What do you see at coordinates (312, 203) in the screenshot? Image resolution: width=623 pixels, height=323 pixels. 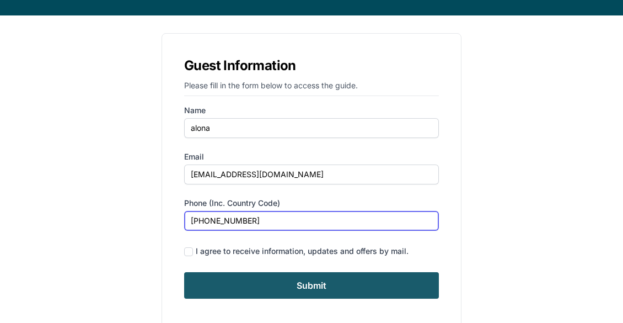 I see `label: Phone (inc. country code)` at bounding box center [312, 203].